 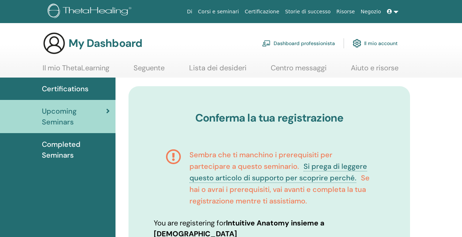 I want to click on a: Corsi e seminari, so click(x=218, y=12).